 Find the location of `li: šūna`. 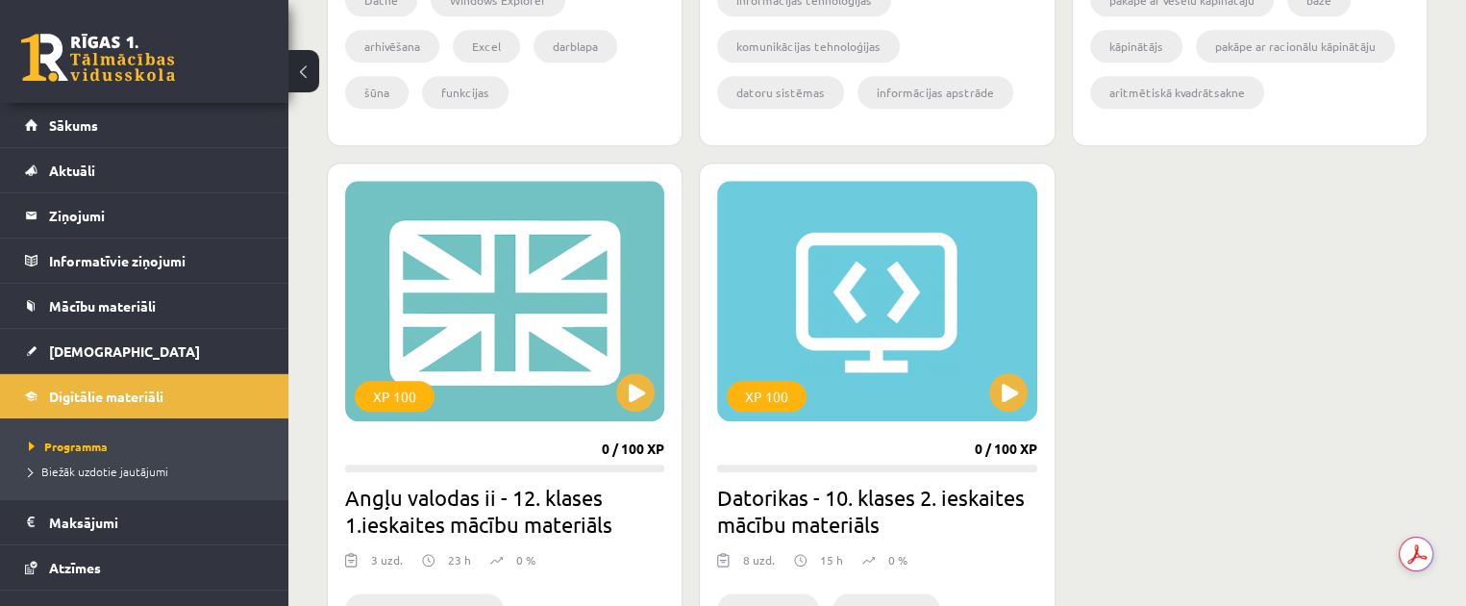

li: šūna is located at coordinates (377, 92).